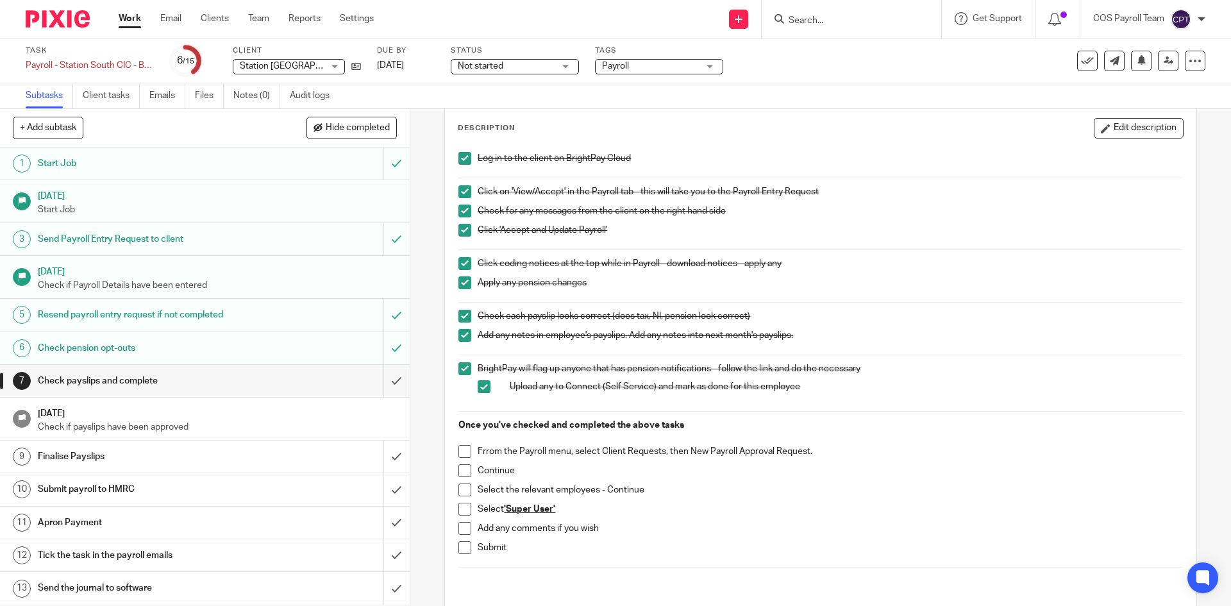  What do you see at coordinates (149, 555) in the screenshot?
I see `h1: Tick the task in the payroll emails` at bounding box center [149, 555].